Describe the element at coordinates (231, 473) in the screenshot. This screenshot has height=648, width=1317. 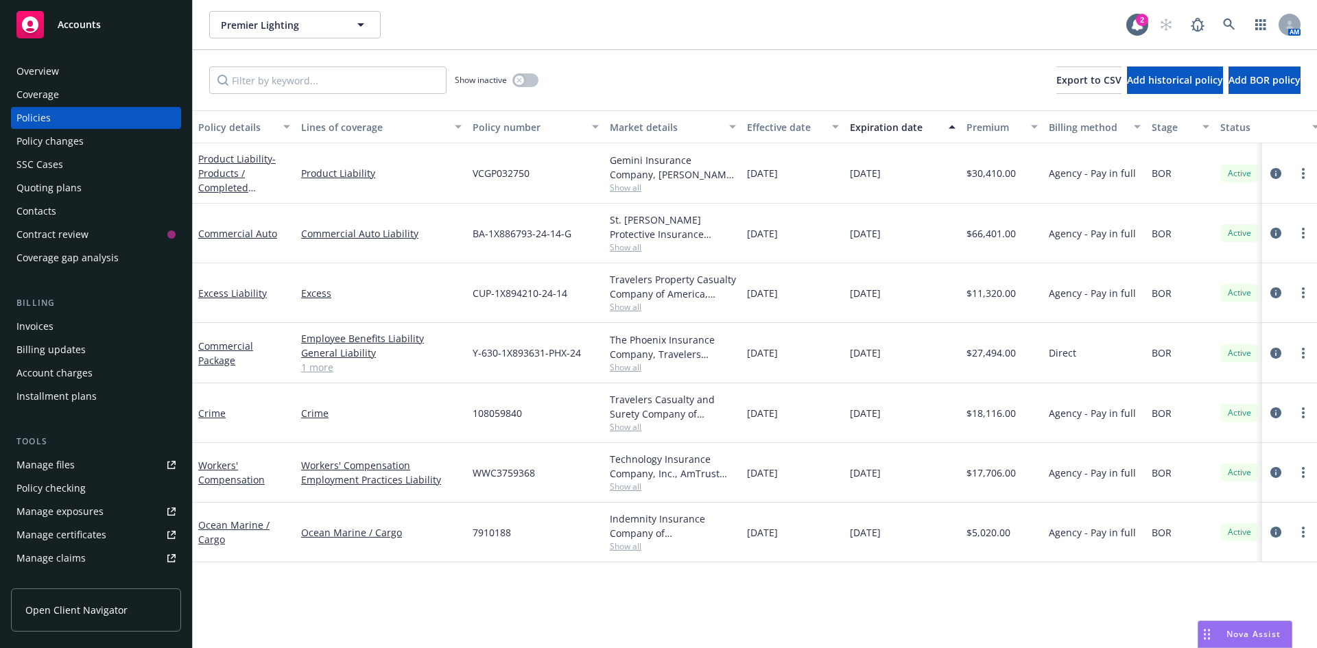
I see `a: Workers' Compensation` at that location.